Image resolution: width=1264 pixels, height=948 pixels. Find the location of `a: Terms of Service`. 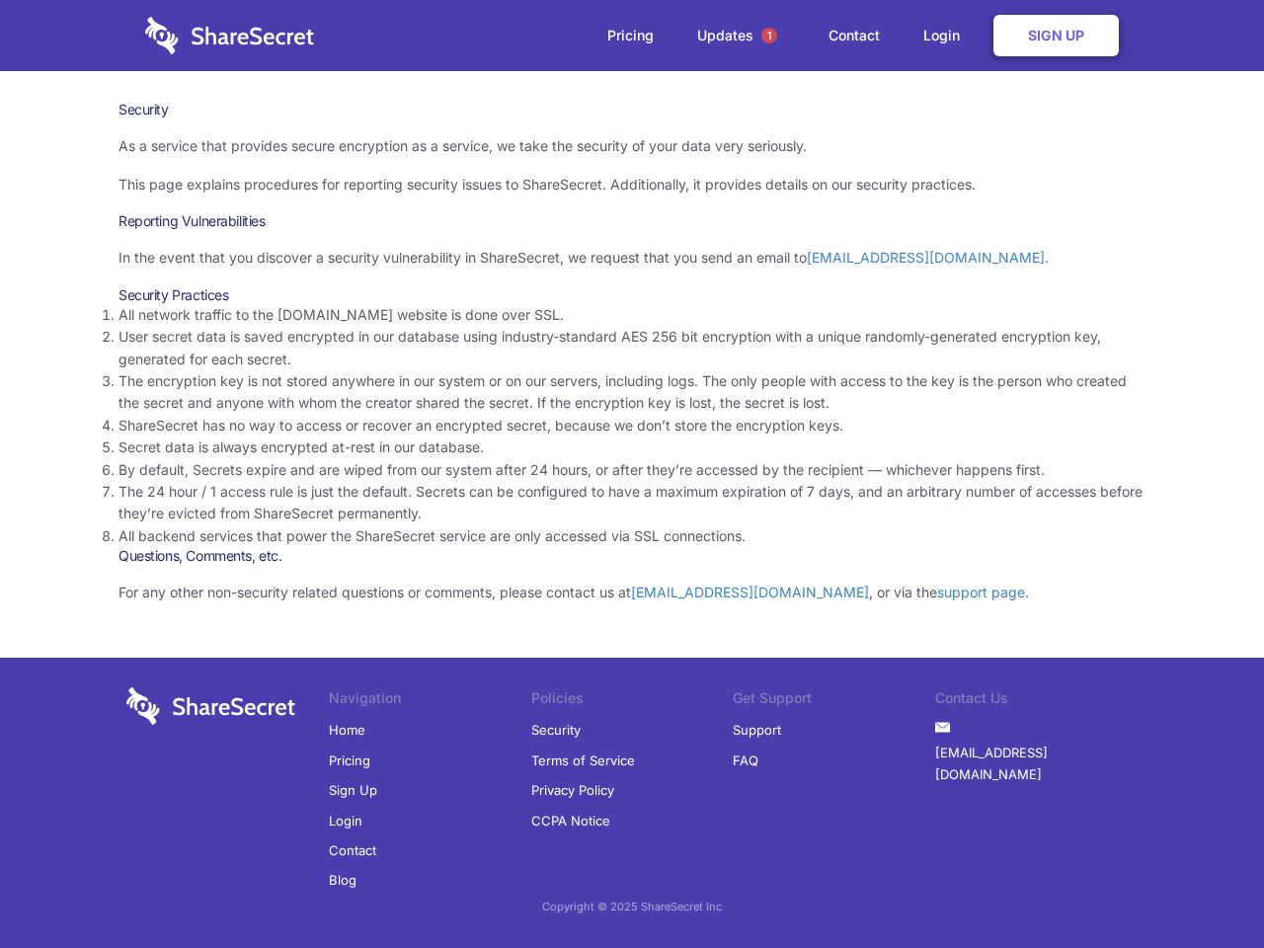

a: Terms of Service is located at coordinates (583, 761).